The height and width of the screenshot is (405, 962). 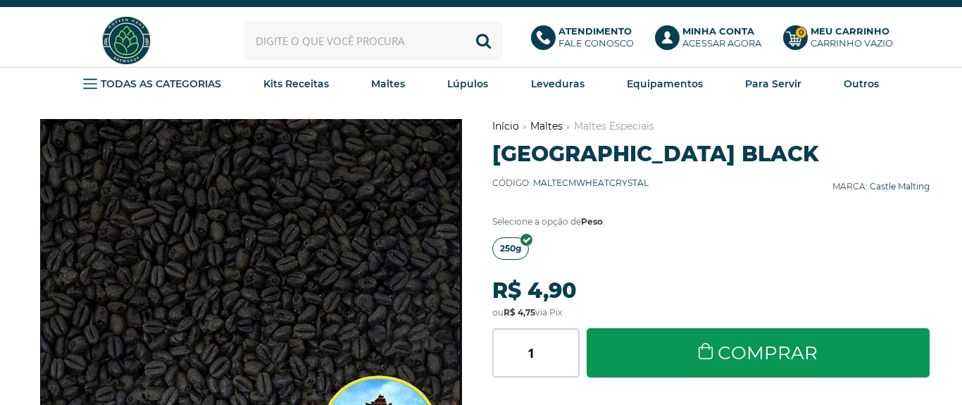 I want to click on a: Equipamentos, so click(x=665, y=84).